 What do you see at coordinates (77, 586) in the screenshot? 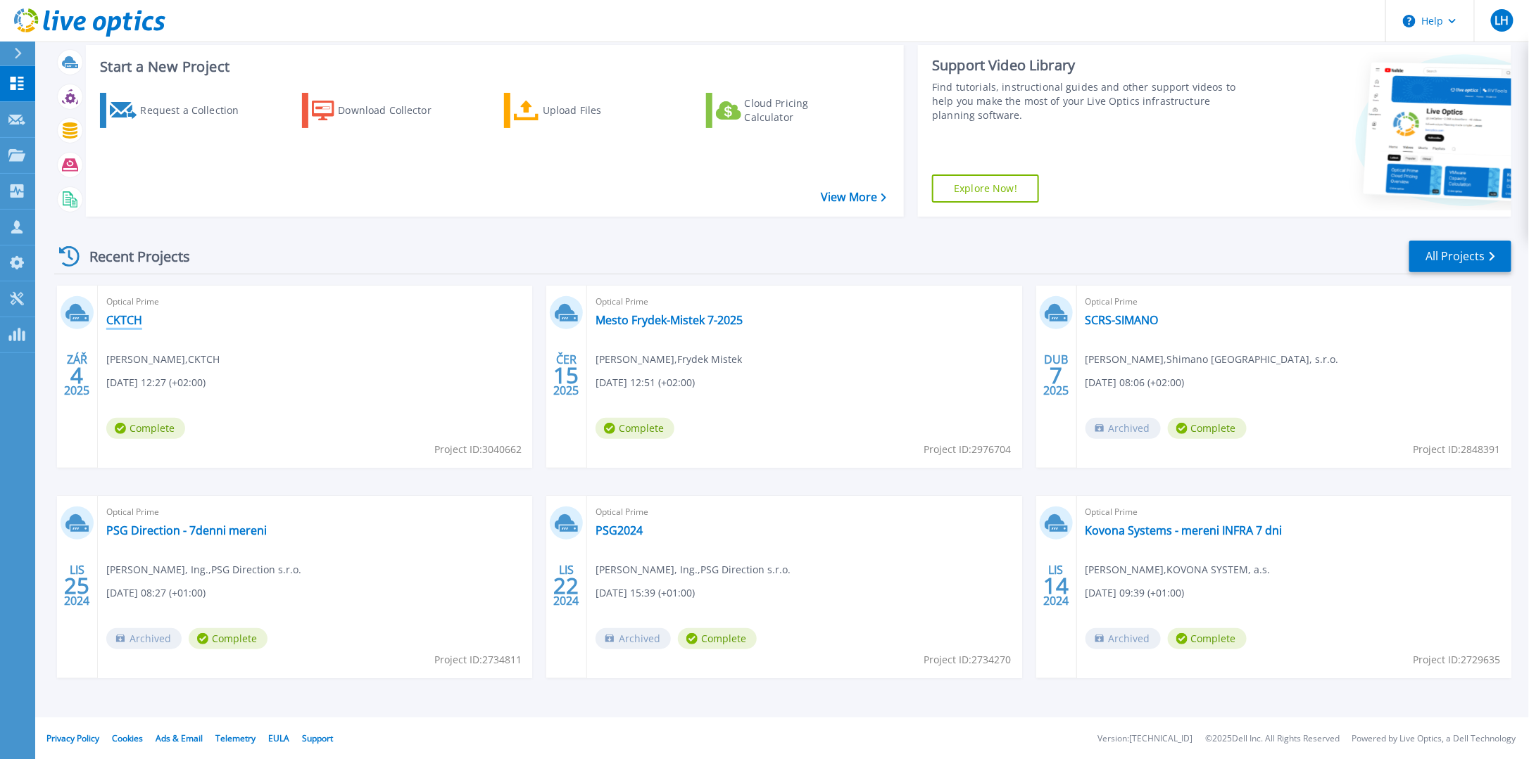
I see `span: 25` at bounding box center [77, 586].